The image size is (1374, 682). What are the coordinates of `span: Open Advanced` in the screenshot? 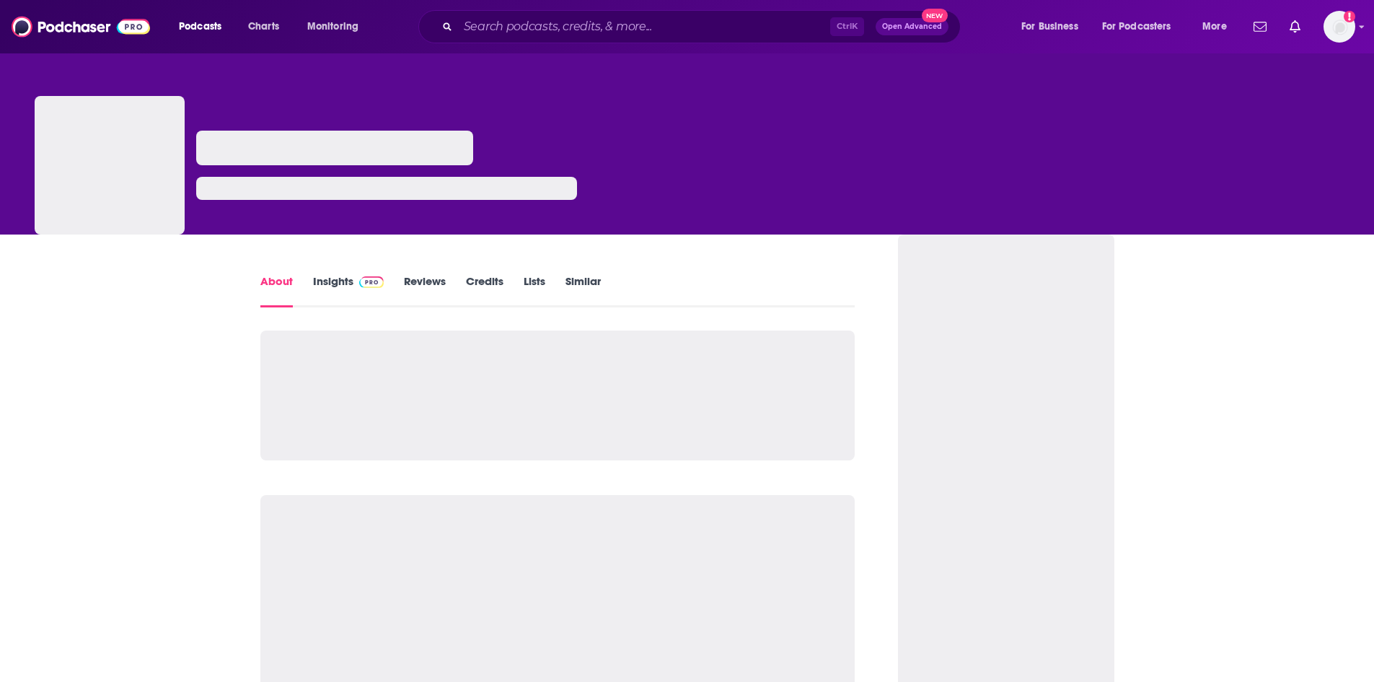 It's located at (912, 27).